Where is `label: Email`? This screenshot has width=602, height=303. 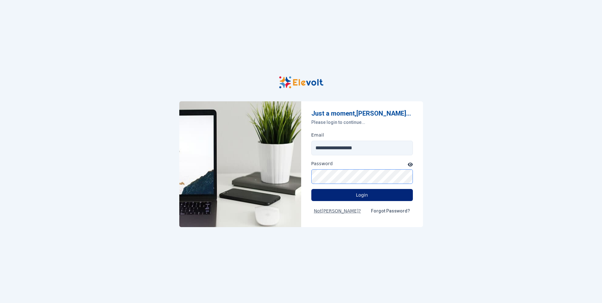 label: Email is located at coordinates (318, 135).